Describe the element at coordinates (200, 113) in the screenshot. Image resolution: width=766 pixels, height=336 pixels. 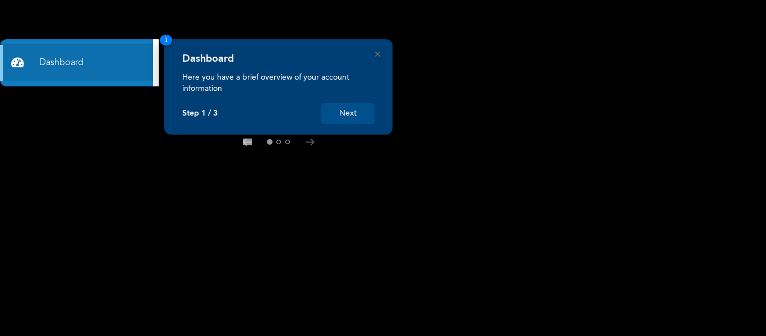
I see `p: Step 1 / 3` at that location.